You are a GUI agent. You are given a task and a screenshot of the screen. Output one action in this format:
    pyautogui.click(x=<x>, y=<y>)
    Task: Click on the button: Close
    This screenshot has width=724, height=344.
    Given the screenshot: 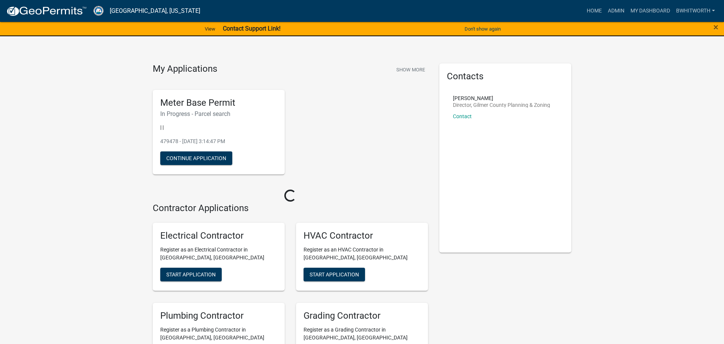 What is the action you would take?
    pyautogui.click(x=716, y=27)
    